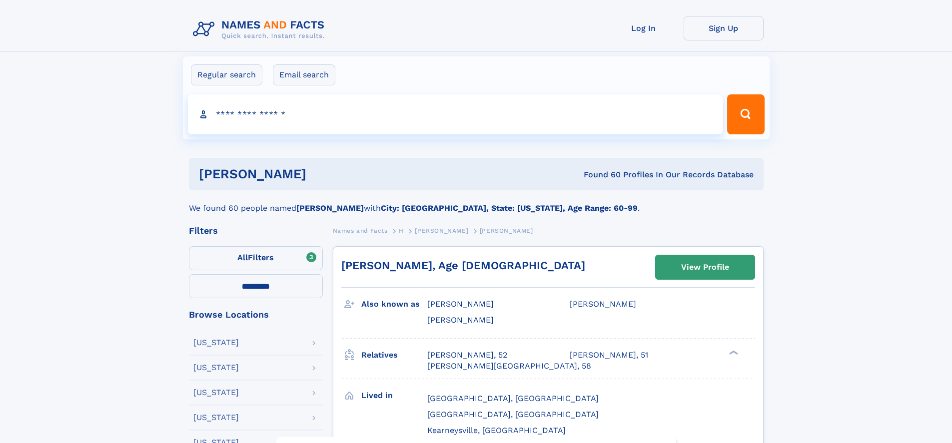  I want to click on img: Logo Names and Facts, so click(261, 29).